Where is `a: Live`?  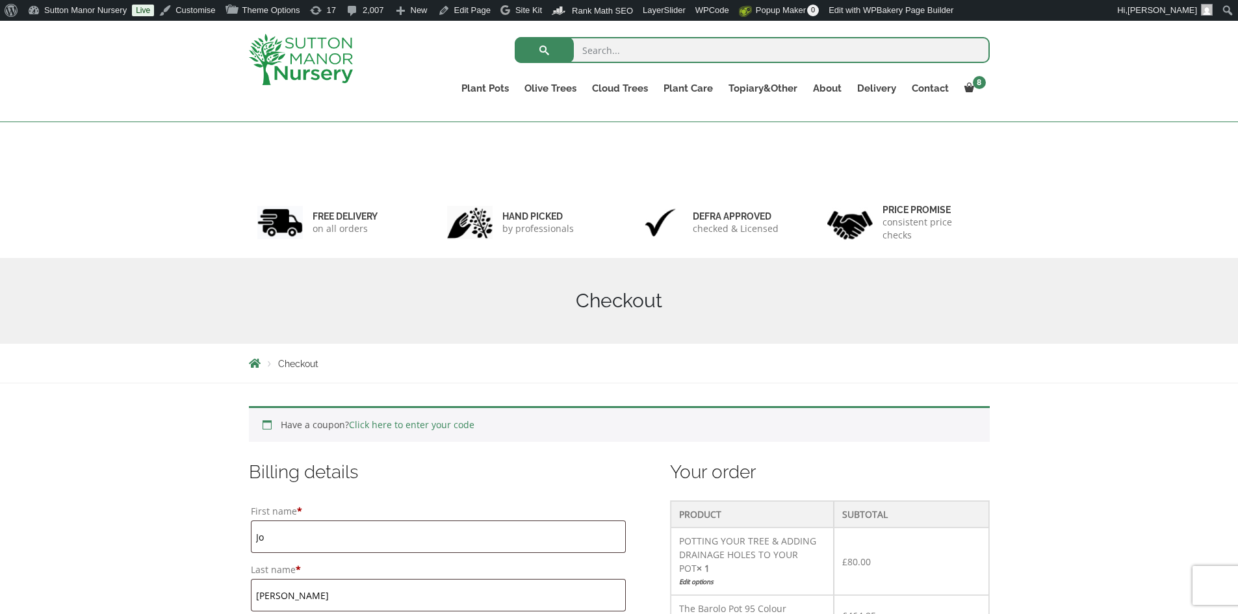
a: Live is located at coordinates (143, 10).